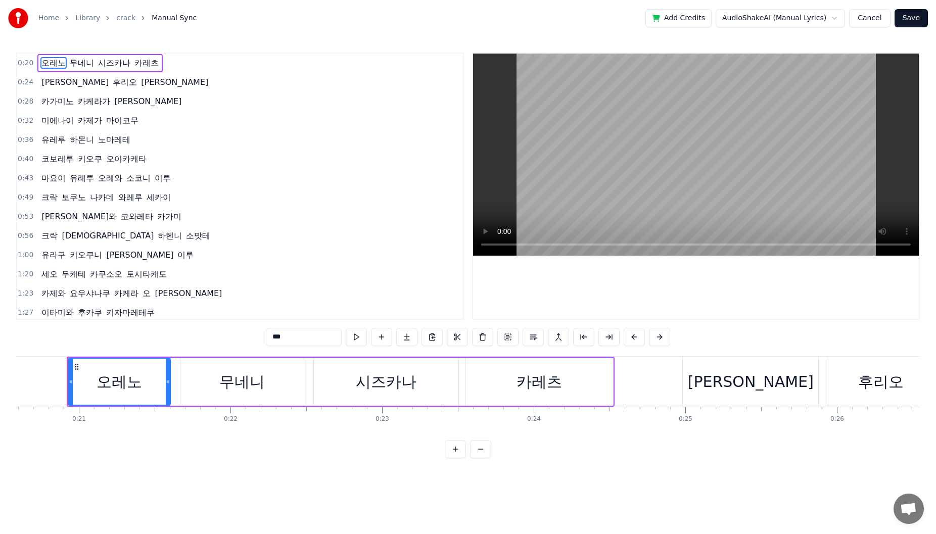 This screenshot has width=936, height=534. What do you see at coordinates (126, 18) in the screenshot?
I see `a: crack` at bounding box center [126, 18].